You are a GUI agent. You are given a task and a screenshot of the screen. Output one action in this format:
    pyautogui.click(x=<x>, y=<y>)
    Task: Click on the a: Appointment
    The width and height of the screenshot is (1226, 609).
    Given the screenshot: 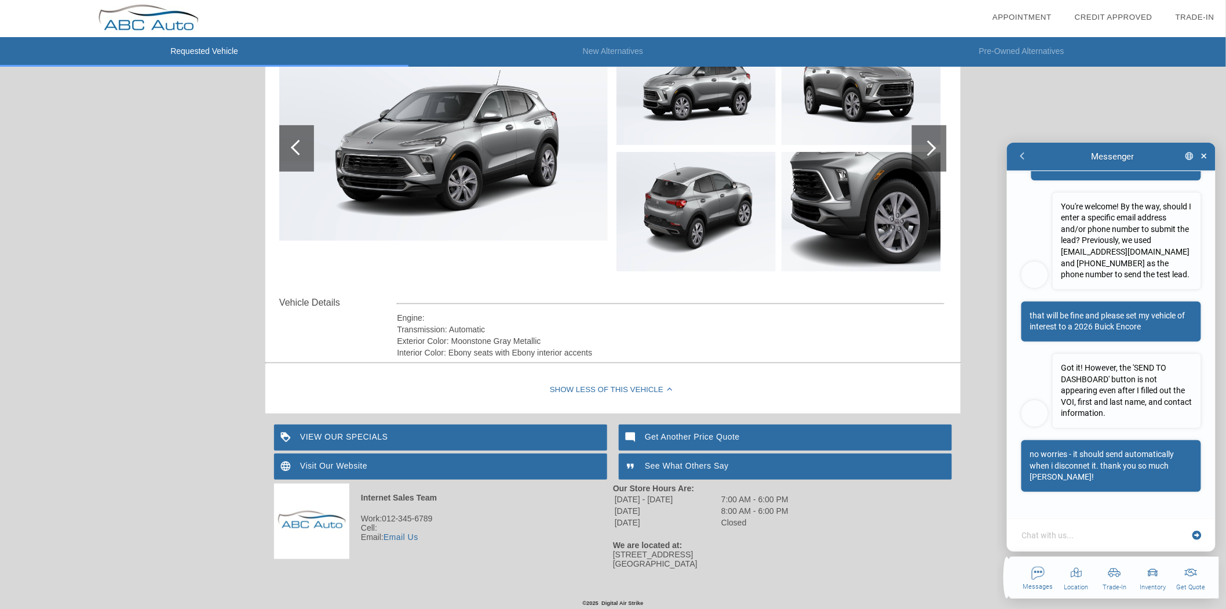 What is the action you would take?
    pyautogui.click(x=1022, y=17)
    